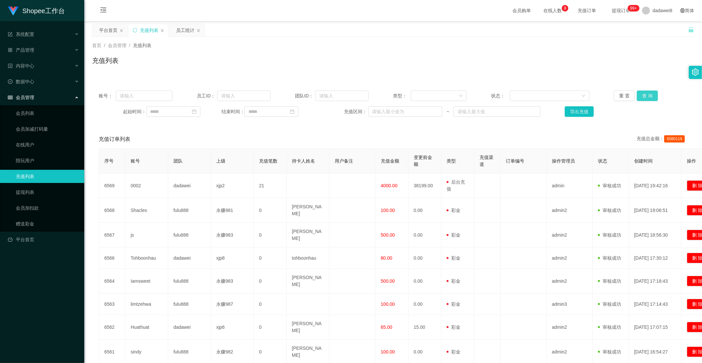 Image resolution: width=702 pixels, height=363 pixels. I want to click on span: 操作, so click(691, 161).